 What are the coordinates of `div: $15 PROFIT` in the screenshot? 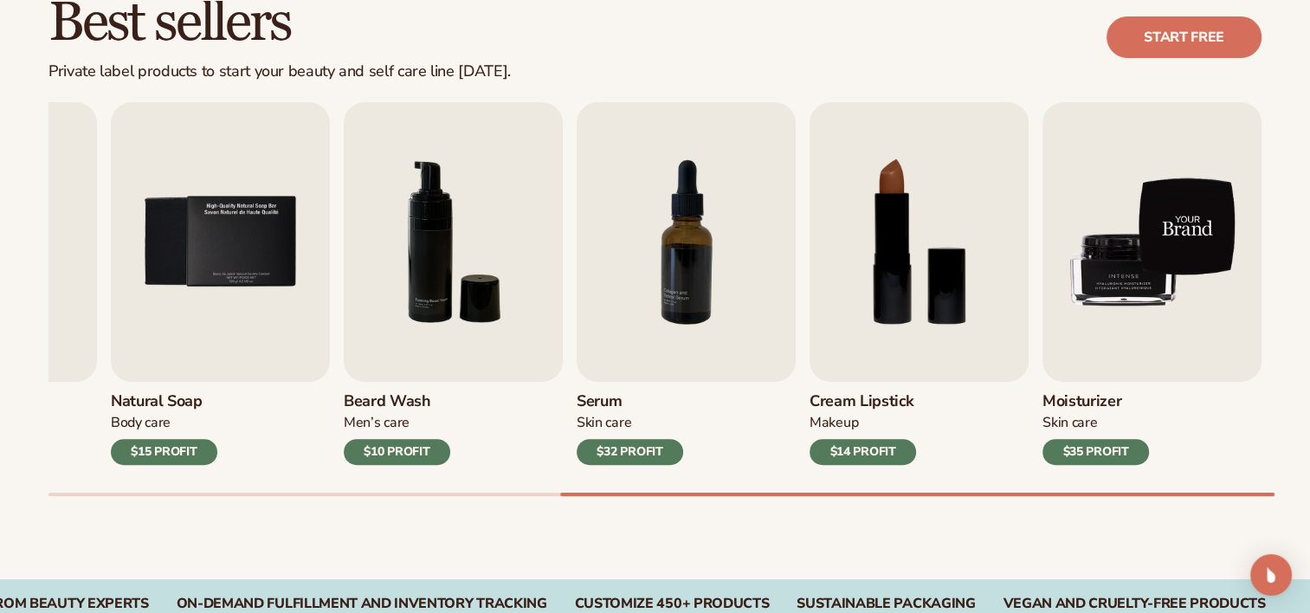 It's located at (164, 452).